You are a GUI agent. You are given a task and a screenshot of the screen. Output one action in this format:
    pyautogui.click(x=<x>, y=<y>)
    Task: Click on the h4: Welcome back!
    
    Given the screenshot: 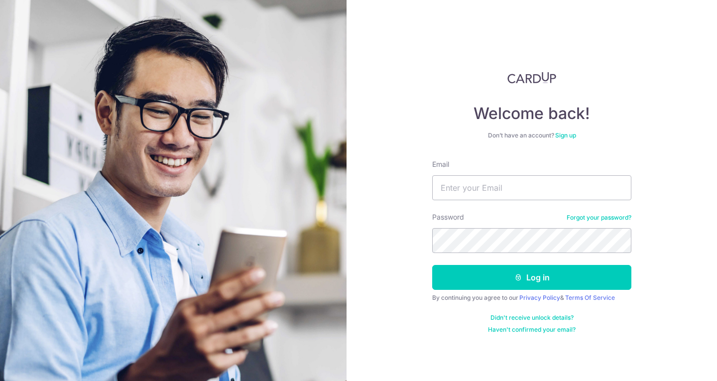 What is the action you would take?
    pyautogui.click(x=532, y=113)
    